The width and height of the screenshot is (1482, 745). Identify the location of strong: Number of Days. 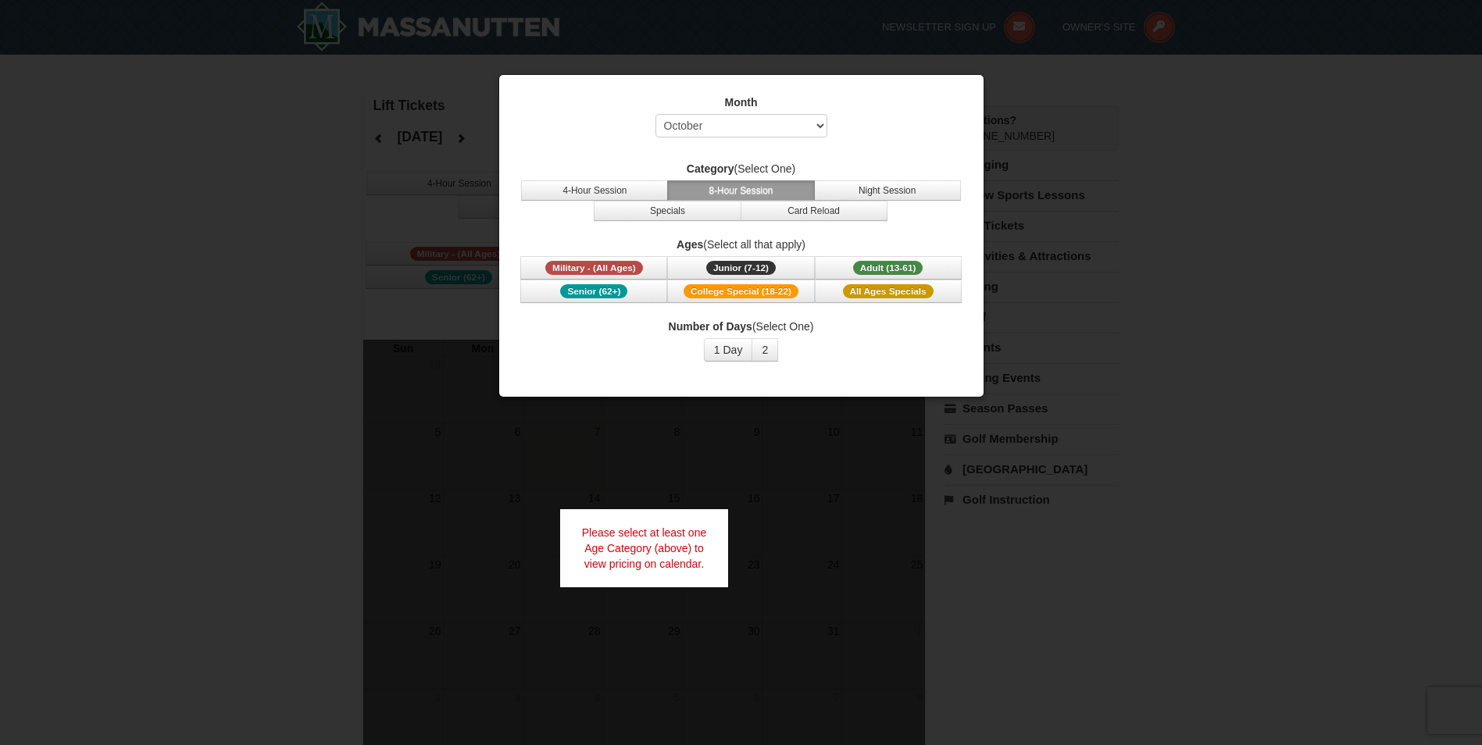
(710, 327).